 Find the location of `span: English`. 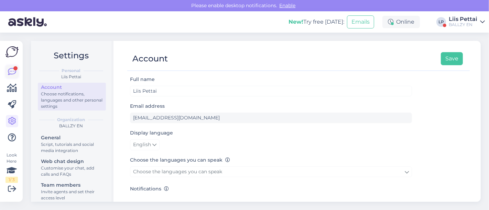

span: English is located at coordinates (142, 145).